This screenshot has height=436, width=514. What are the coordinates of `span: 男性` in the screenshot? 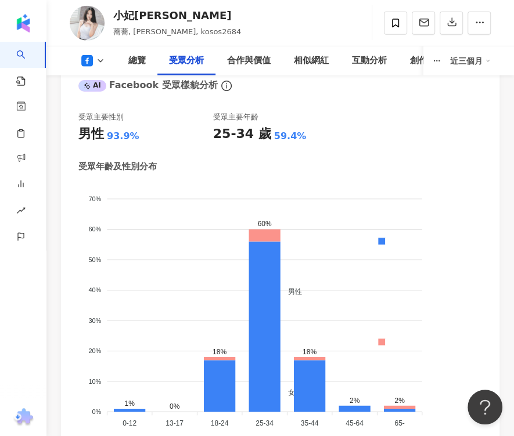 It's located at (290, 292).